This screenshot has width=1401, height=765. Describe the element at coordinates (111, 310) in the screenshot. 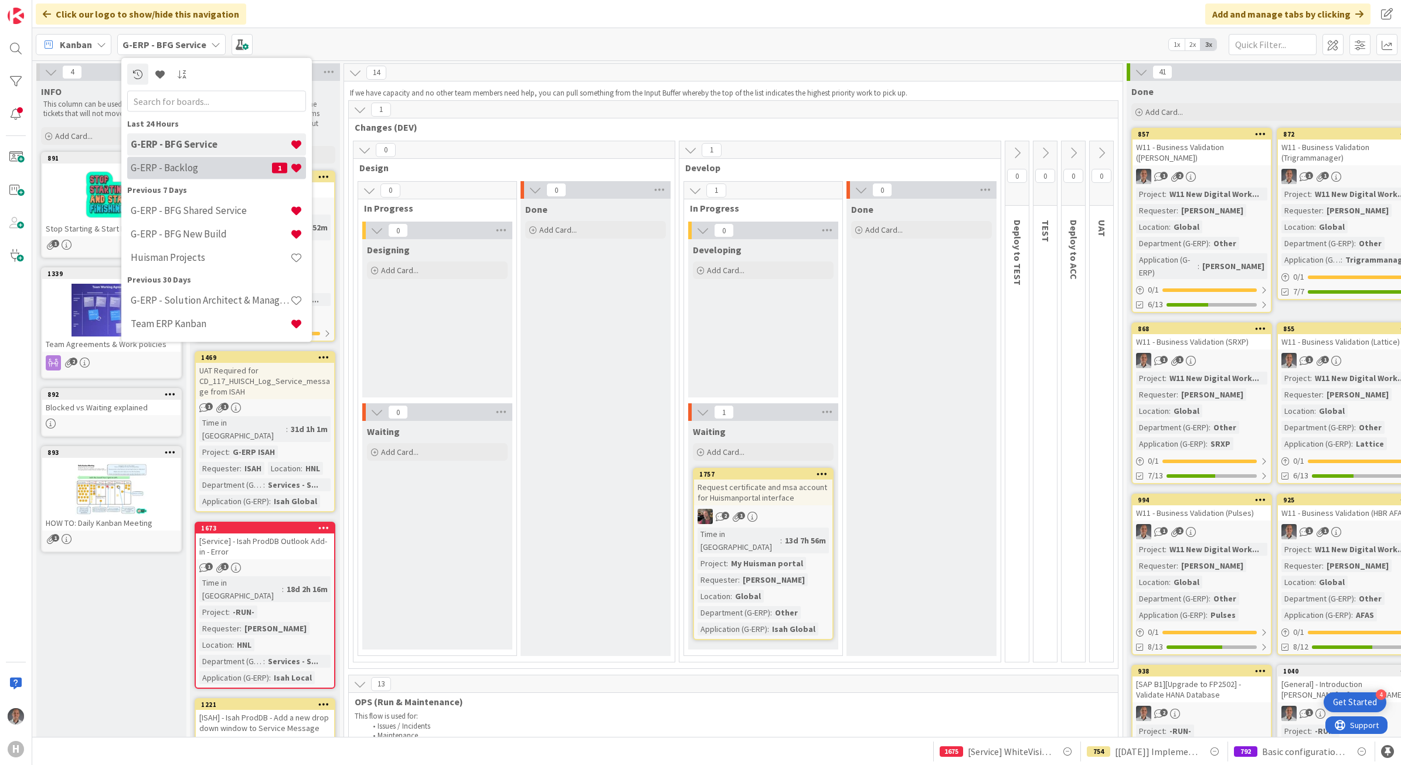

I see `div: 1339Team Agreements & Work policies` at that location.